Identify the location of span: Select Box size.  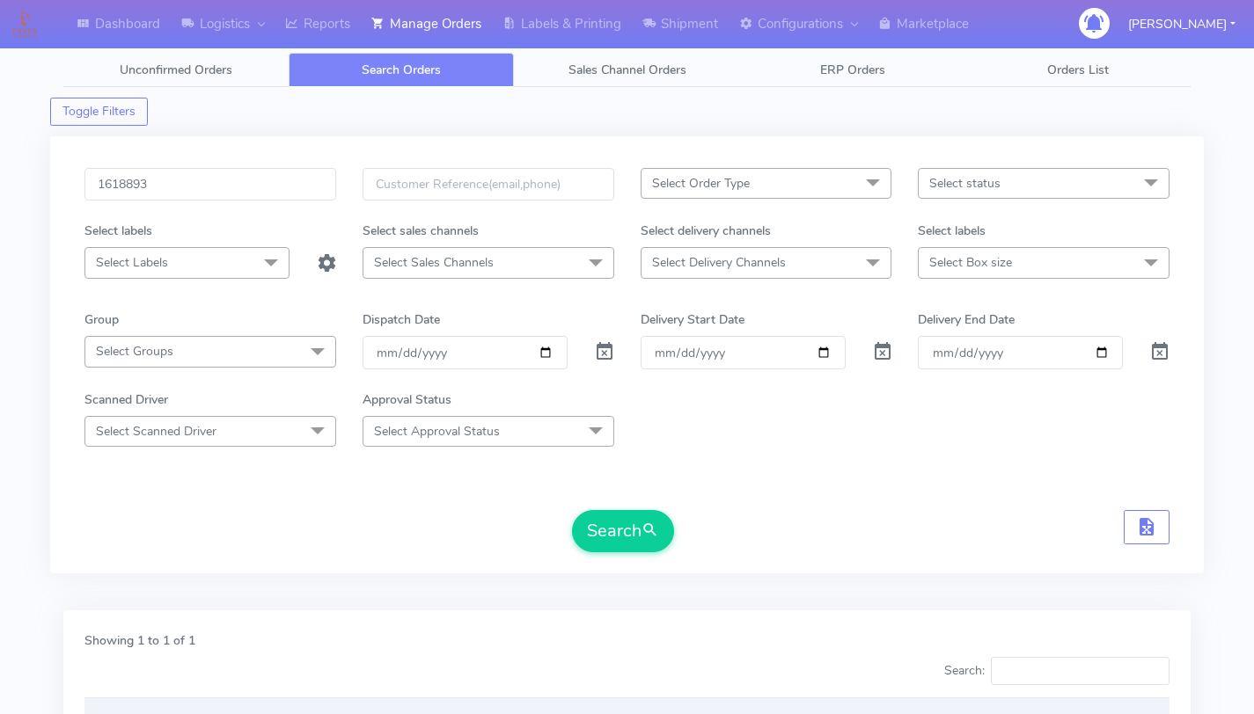
(970, 262).